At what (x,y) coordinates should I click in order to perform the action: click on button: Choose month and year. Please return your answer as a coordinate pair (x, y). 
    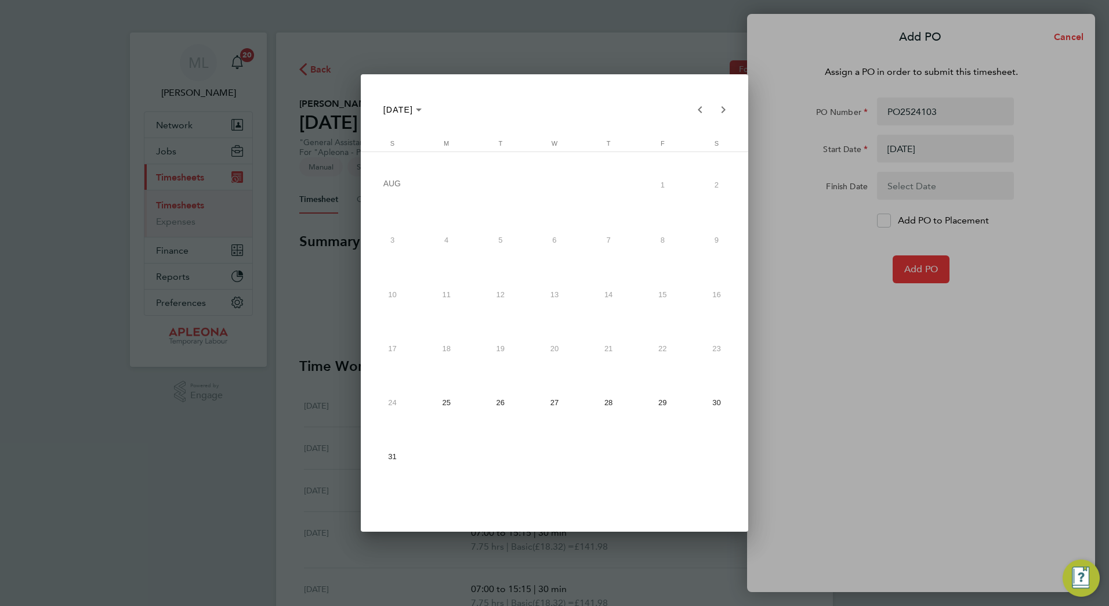
    Looking at the image, I should click on (403, 110).